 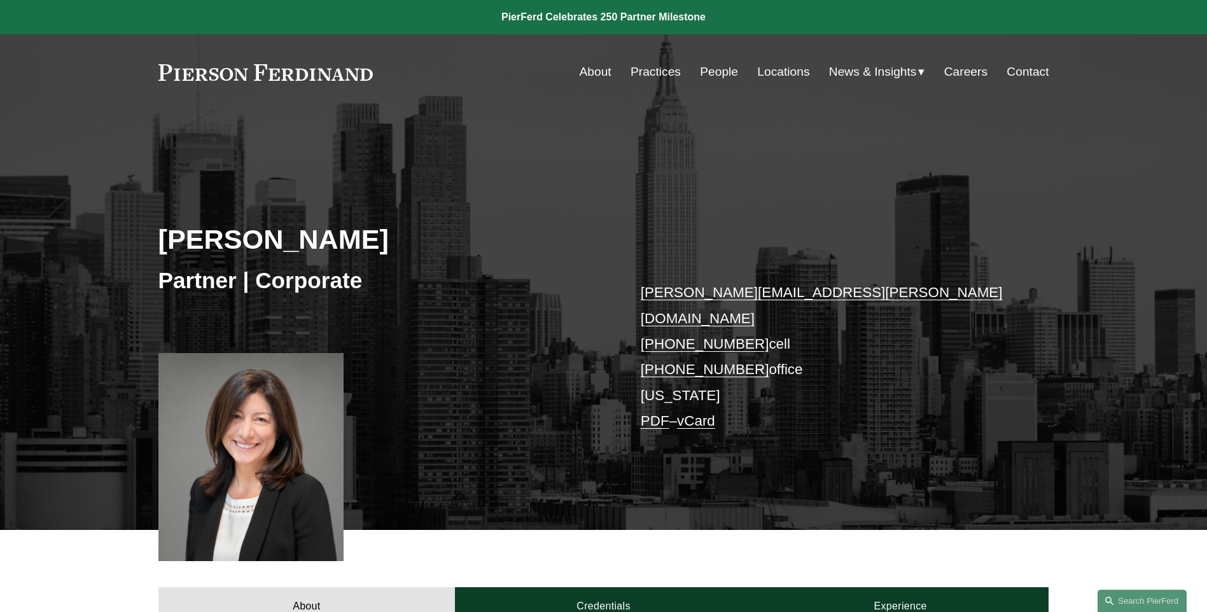 What do you see at coordinates (1028, 72) in the screenshot?
I see `a: Contact` at bounding box center [1028, 72].